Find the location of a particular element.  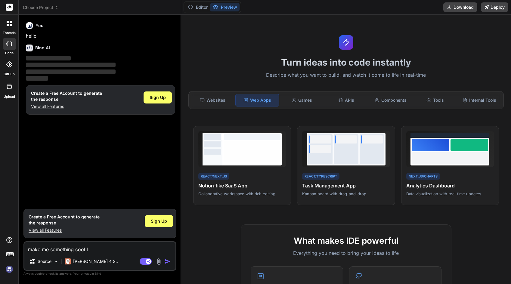

textarea: make me something cool l is located at coordinates (100, 248).